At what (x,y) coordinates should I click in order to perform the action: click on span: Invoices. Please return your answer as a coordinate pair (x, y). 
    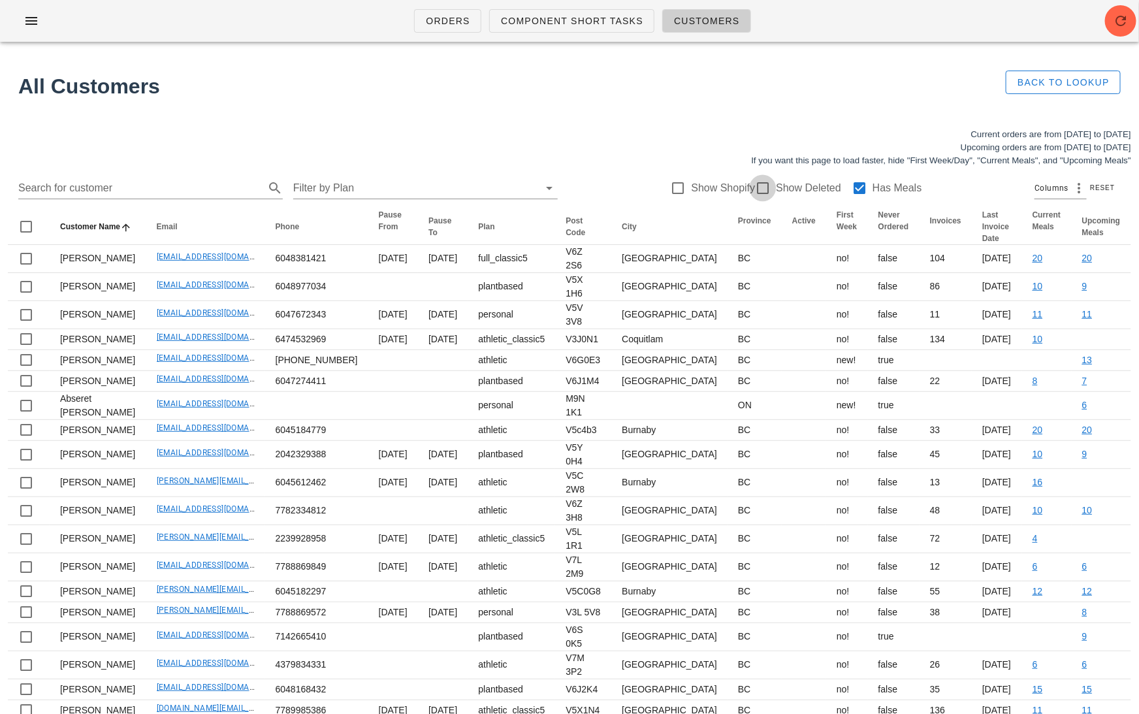
    Looking at the image, I should click on (946, 221).